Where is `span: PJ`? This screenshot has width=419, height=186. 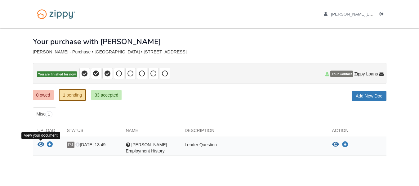
span: PJ is located at coordinates (71, 144).